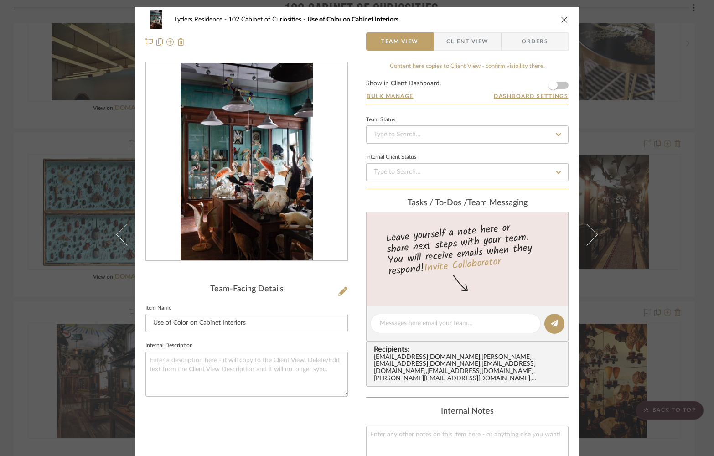 This screenshot has height=456, width=714. Describe the element at coordinates (437, 203) in the screenshot. I see `span: Tasks / To-Dos /` at that location.